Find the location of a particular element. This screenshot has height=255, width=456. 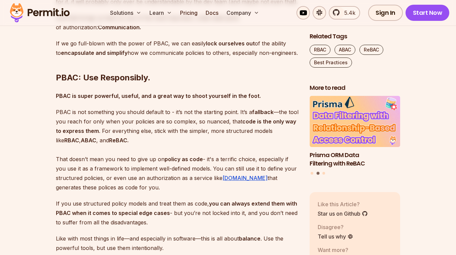

h2: Related Tags is located at coordinates (355, 36).